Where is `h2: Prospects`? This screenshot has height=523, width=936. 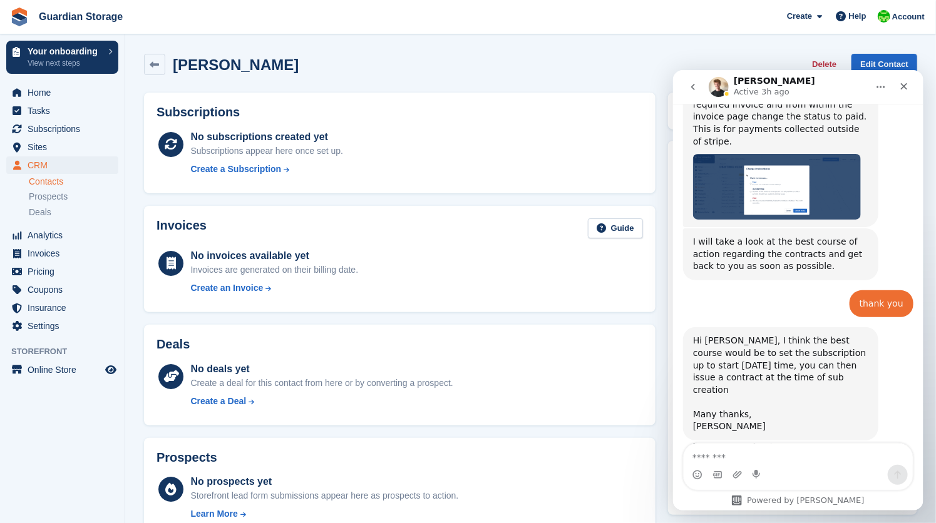 h2: Prospects is located at coordinates (187, 458).